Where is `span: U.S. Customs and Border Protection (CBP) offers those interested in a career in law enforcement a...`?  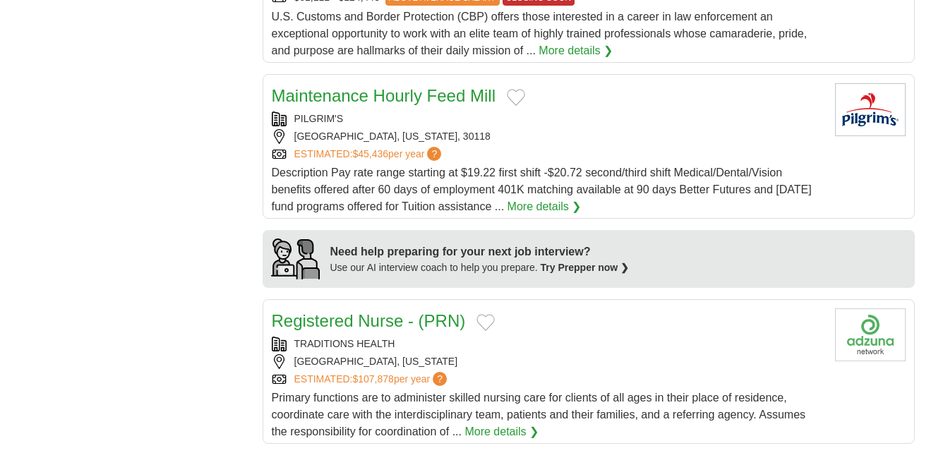 span: U.S. Customs and Border Protection (CBP) offers those interested in a career in law enforcement a... is located at coordinates (539, 33).